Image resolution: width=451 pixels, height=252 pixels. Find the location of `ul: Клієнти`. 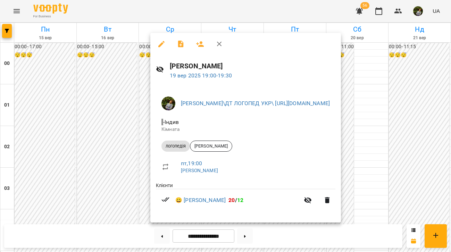

ul: Клієнти is located at coordinates (245, 198).